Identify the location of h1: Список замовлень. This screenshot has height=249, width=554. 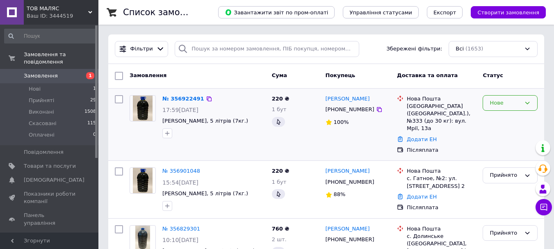
(164, 12).